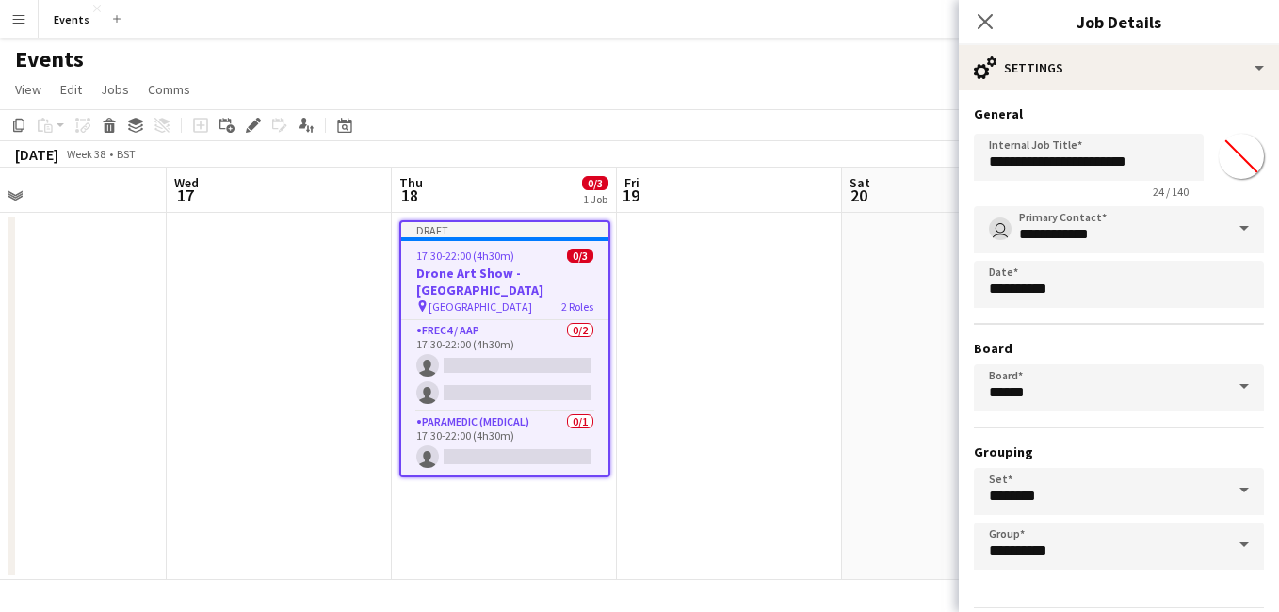  I want to click on span: Edit, so click(71, 89).